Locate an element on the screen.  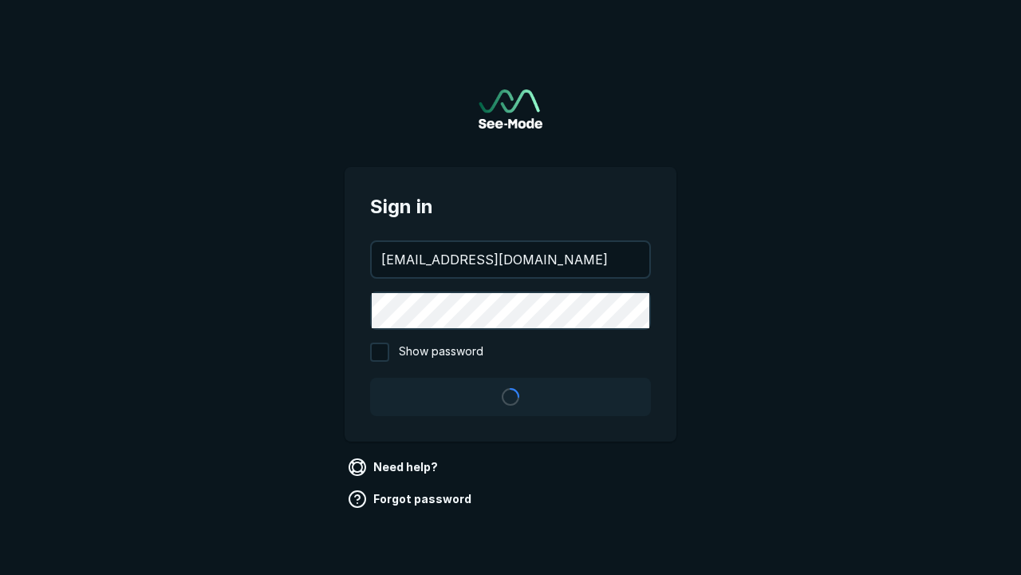
img: See-Mode Logo is located at coordinates (511, 109).